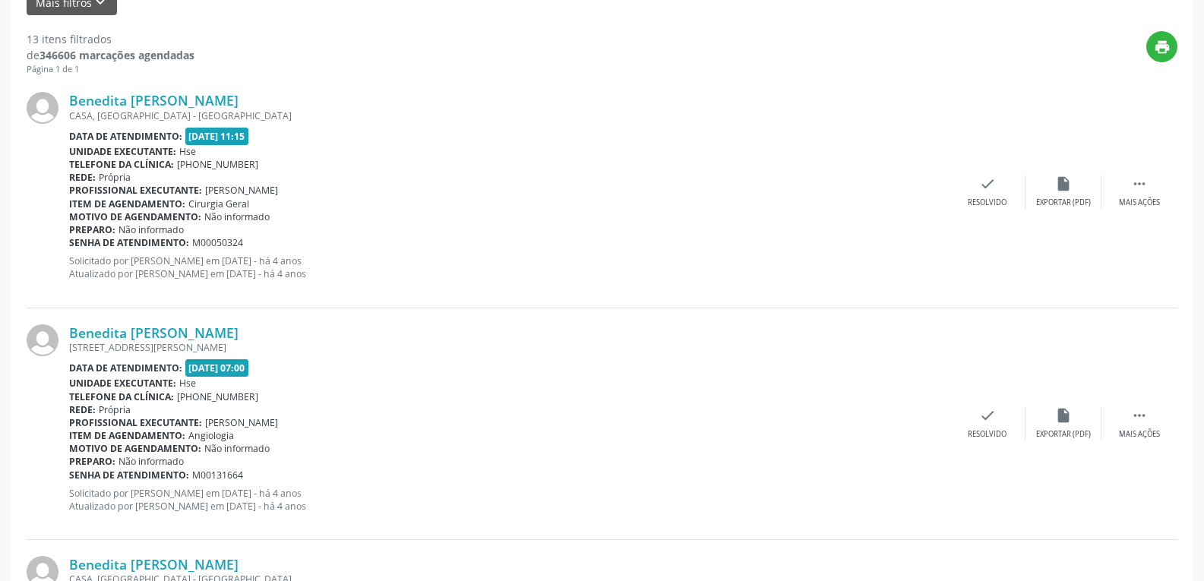 Image resolution: width=1204 pixels, height=581 pixels. Describe the element at coordinates (1161, 46) in the screenshot. I see `button: print` at that location.